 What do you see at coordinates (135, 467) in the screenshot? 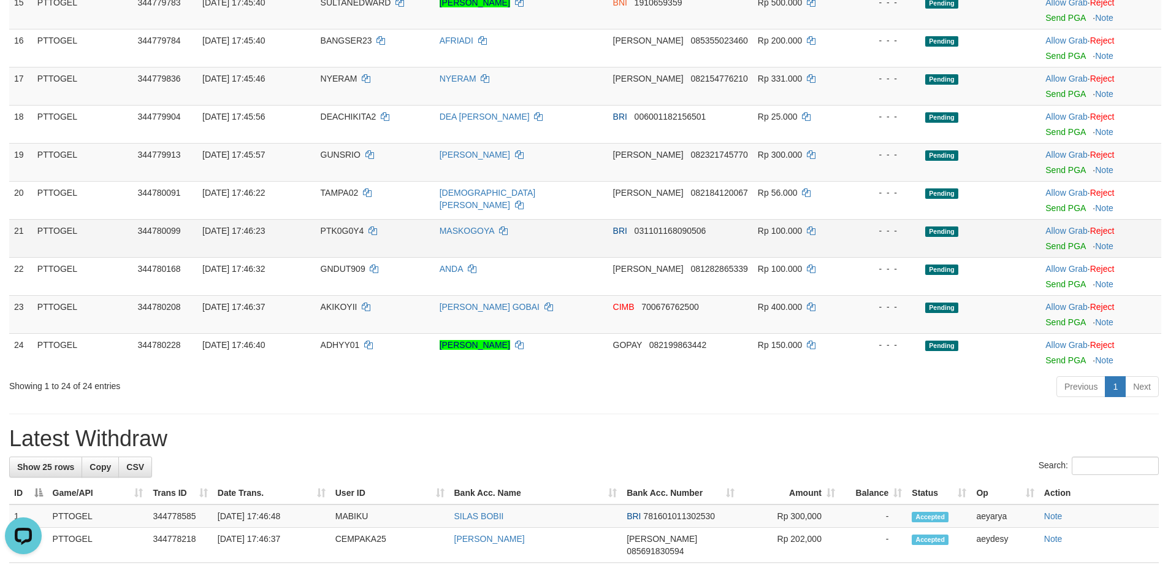
I see `a: CSV` at bounding box center [135, 467].